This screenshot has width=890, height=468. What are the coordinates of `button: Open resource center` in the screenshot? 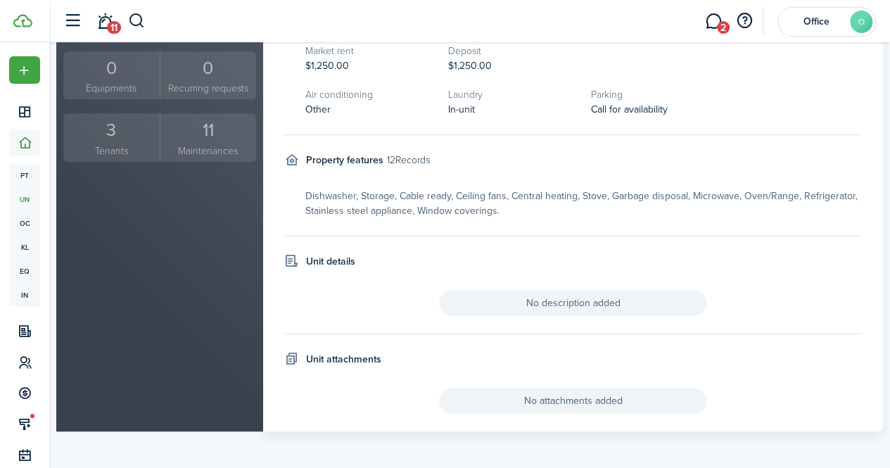 It's located at (744, 21).